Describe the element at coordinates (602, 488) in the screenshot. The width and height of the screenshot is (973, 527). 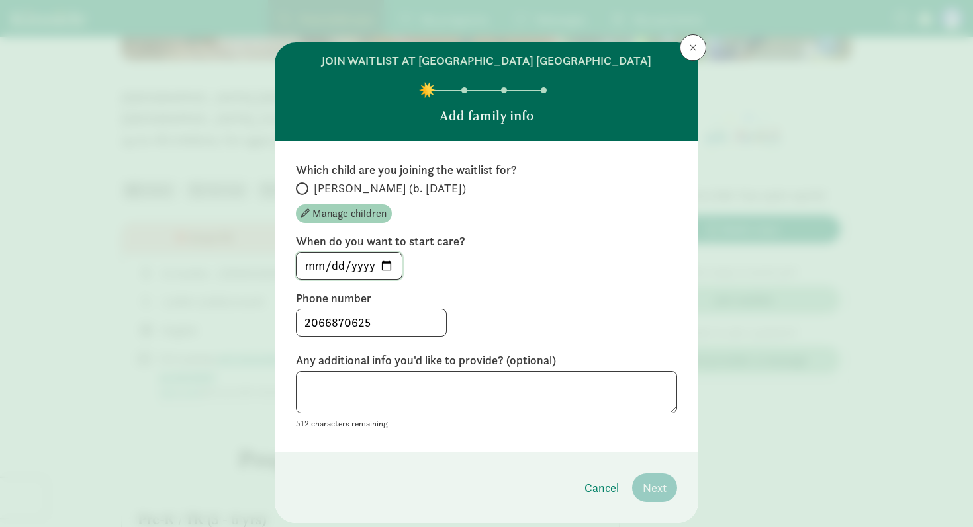
I see `button: Cancel` at that location.